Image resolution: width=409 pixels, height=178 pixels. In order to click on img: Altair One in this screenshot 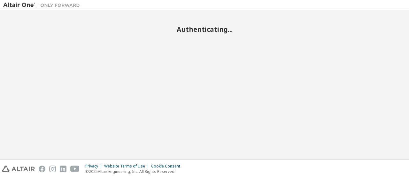, I will do `click(43, 5)`.